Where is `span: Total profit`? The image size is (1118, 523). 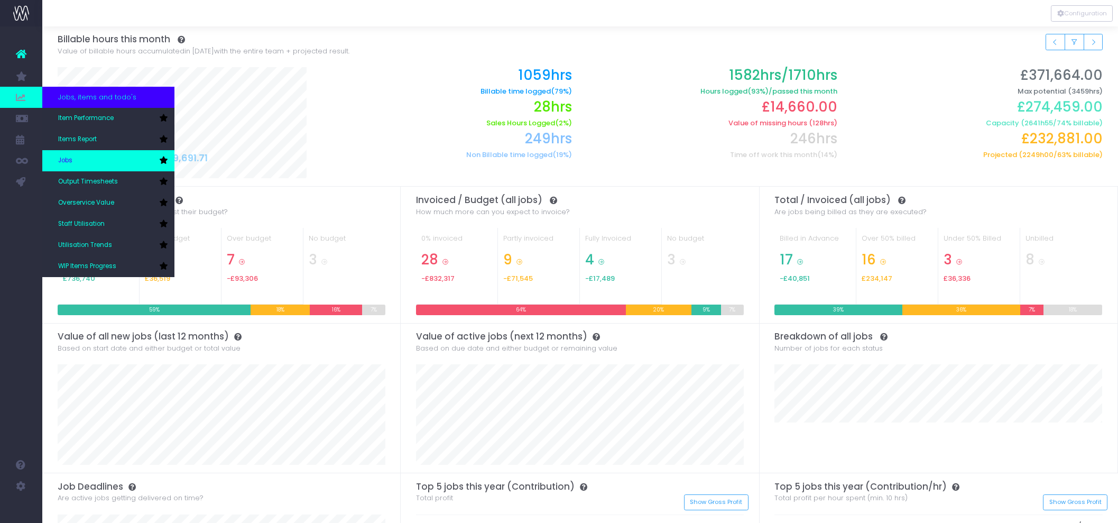 span: Total profit is located at coordinates (434, 498).